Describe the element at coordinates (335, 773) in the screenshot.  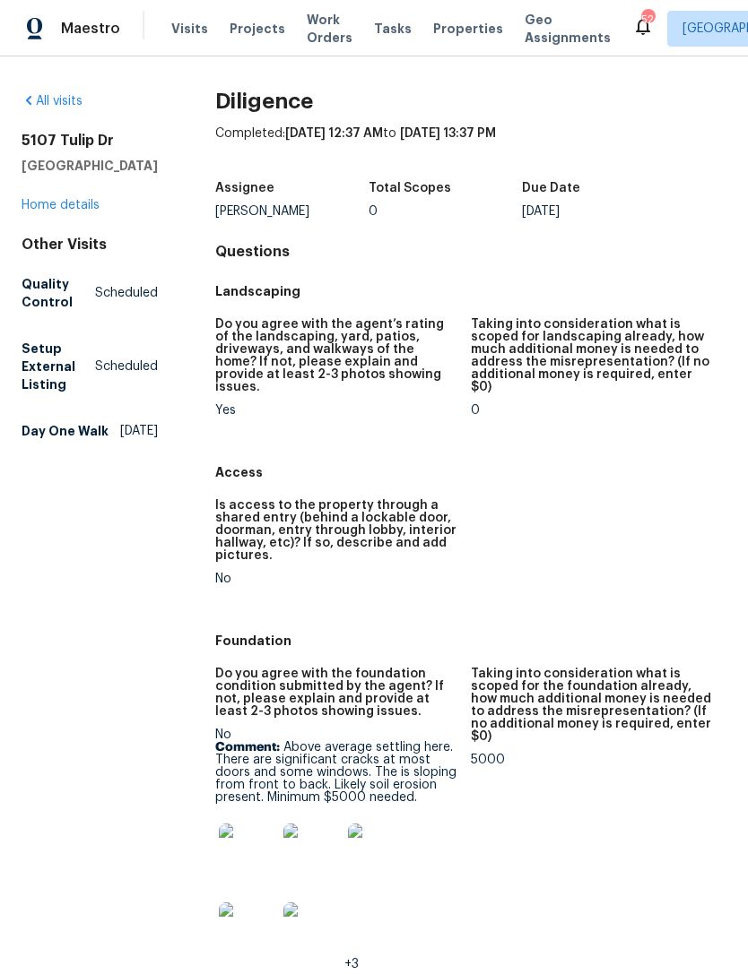
I see `p: Above average settling here. There are significant cracks at most doors and some windows. The is ...` at that location.